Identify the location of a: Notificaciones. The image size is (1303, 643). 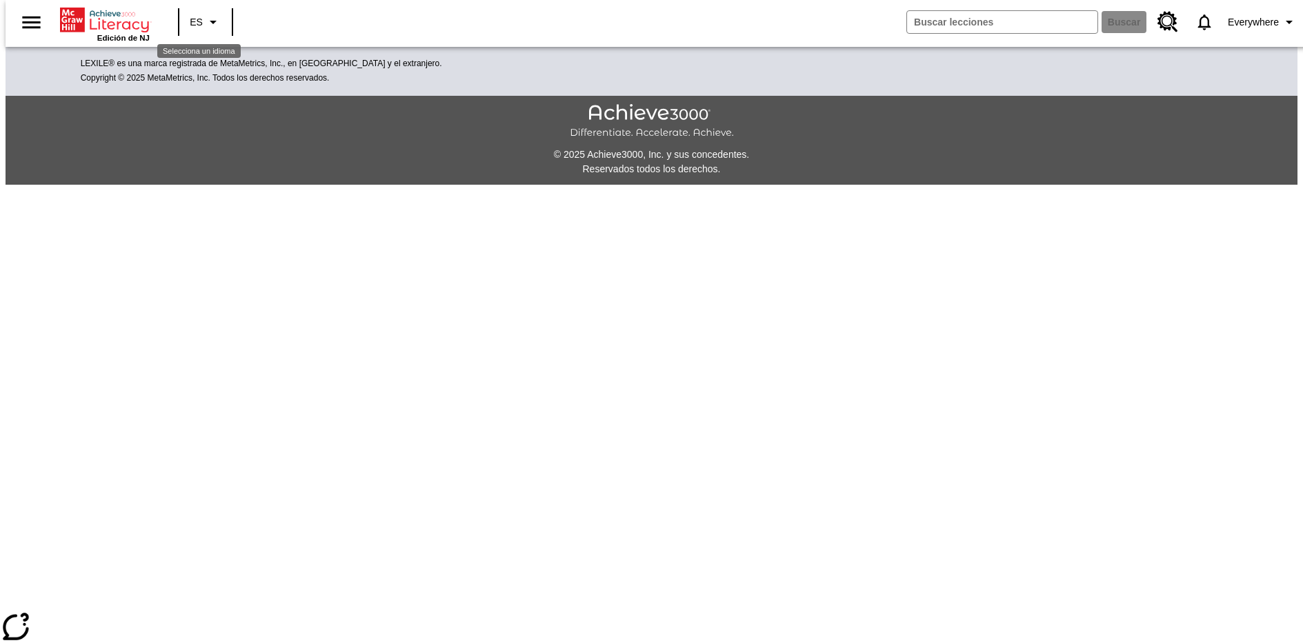
(1204, 22).